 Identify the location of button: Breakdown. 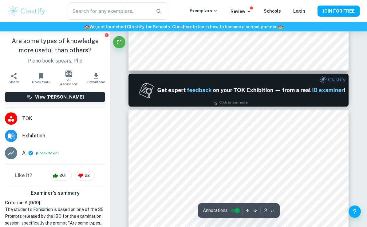
(47, 153).